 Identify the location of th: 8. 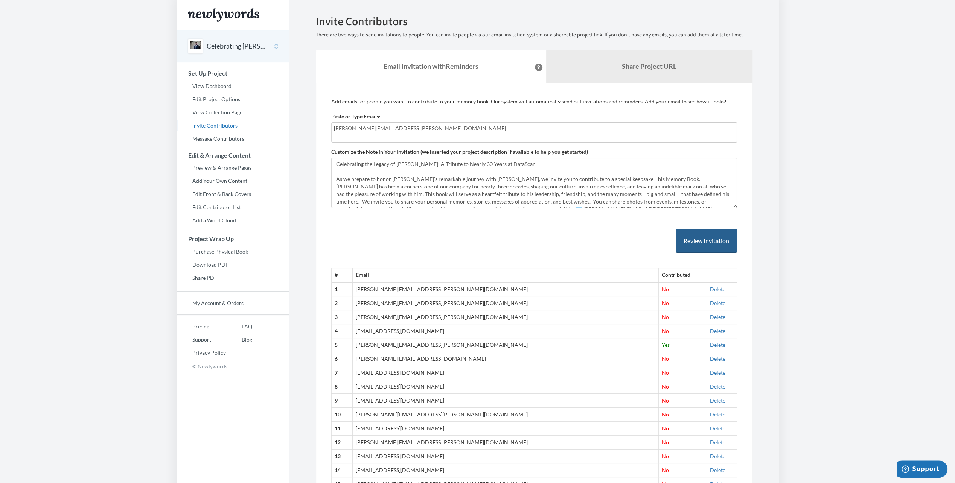
(342, 387).